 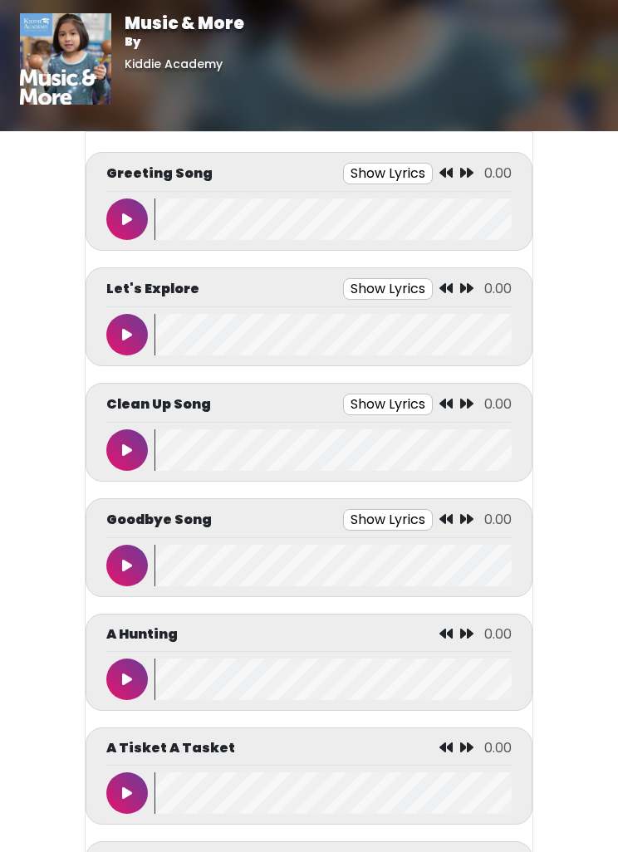 I want to click on p: Clean Up Song, so click(x=159, y=405).